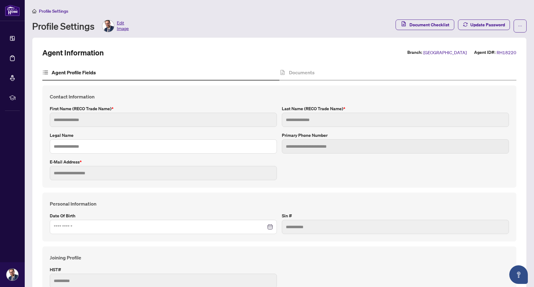  I want to click on button: Update Password, so click(484, 25).